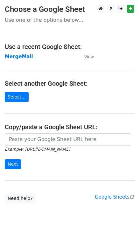 The image size is (139, 229). Describe the element at coordinates (86, 56) in the screenshot. I see `a: View` at that location.